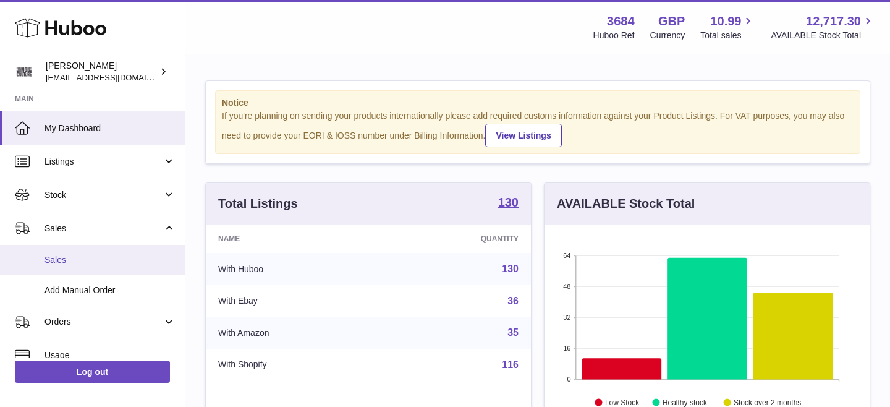 The height and width of the screenshot is (407, 890). Describe the element at coordinates (513, 300) in the screenshot. I see `a: 36` at that location.